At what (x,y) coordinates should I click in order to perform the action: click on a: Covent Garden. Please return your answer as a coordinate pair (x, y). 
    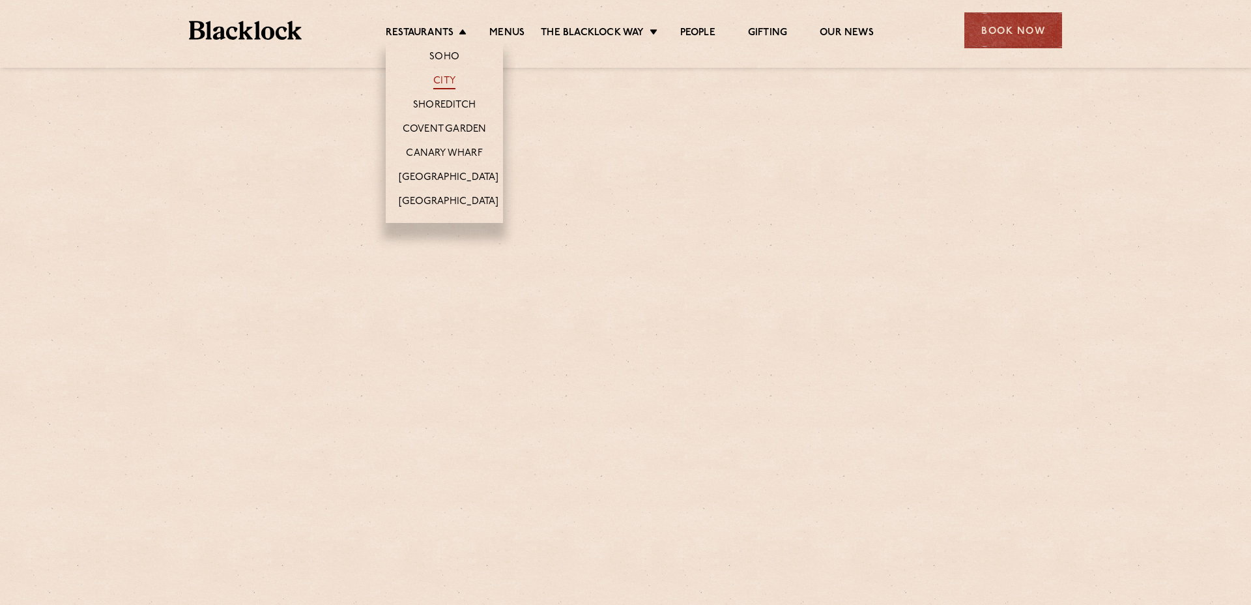
    Looking at the image, I should click on (444, 130).